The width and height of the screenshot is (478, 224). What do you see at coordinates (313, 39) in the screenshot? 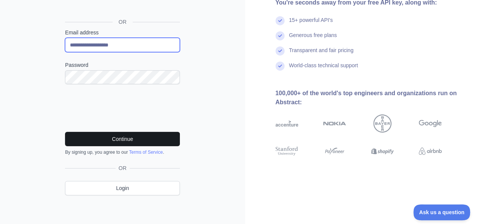
I see `div: Generous free plans` at bounding box center [313, 39].